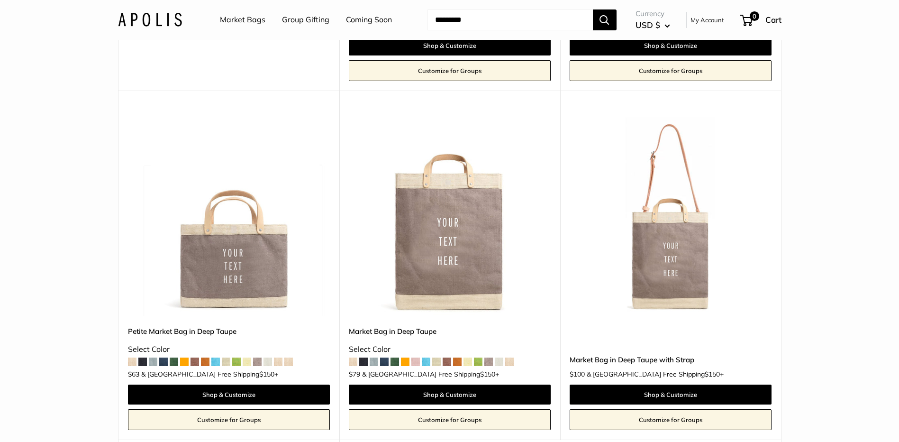 The height and width of the screenshot is (442, 899). Describe the element at coordinates (229, 215) in the screenshot. I see `a: Petite Market Bag in Deep TaupePetite Market Bag in Deep Taupe` at that location.